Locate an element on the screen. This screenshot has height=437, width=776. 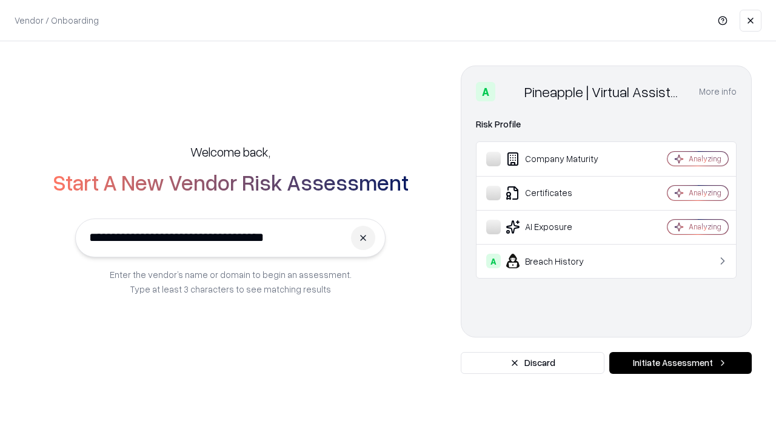
div: Certificates is located at coordinates (558, 193).